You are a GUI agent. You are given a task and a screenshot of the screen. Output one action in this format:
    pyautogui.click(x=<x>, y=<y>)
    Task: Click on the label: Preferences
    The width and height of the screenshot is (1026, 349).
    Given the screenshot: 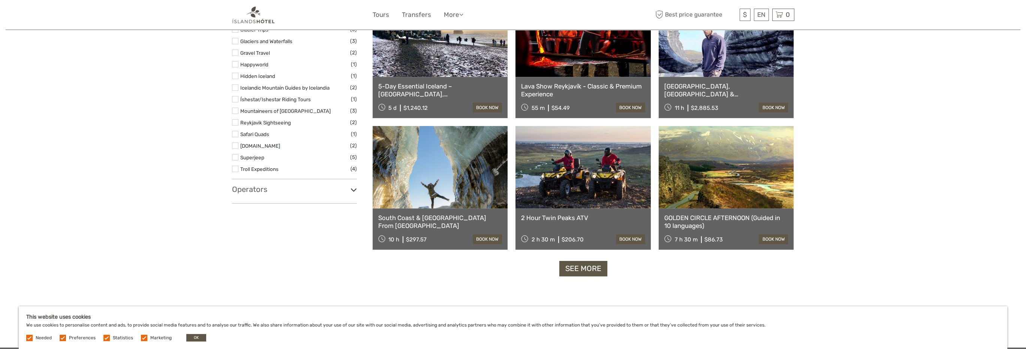 What is the action you would take?
    pyautogui.click(x=82, y=338)
    